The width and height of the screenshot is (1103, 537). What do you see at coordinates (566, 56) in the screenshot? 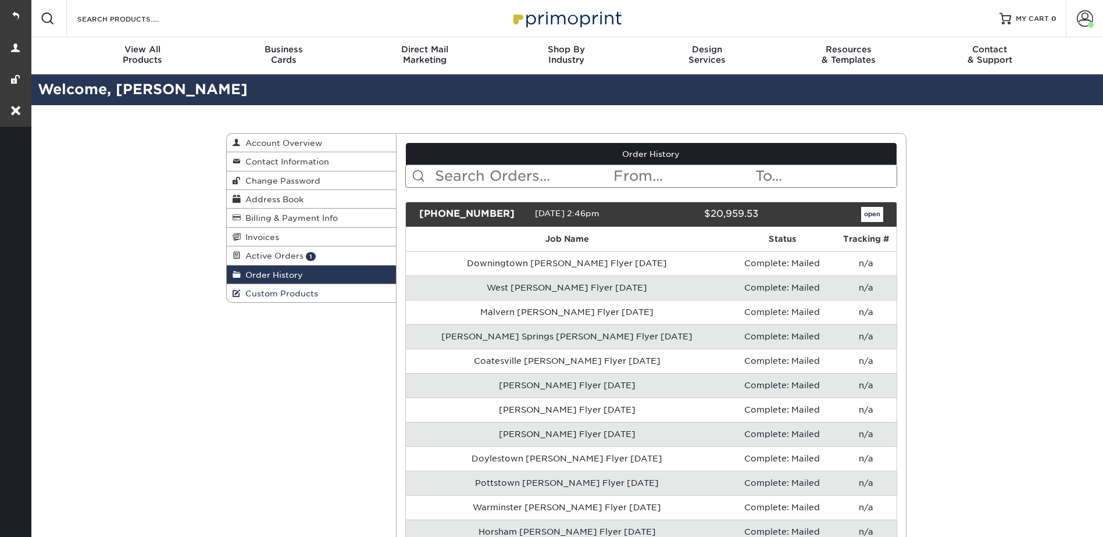
I see `a: Shop ByIndustry` at bounding box center [566, 56].